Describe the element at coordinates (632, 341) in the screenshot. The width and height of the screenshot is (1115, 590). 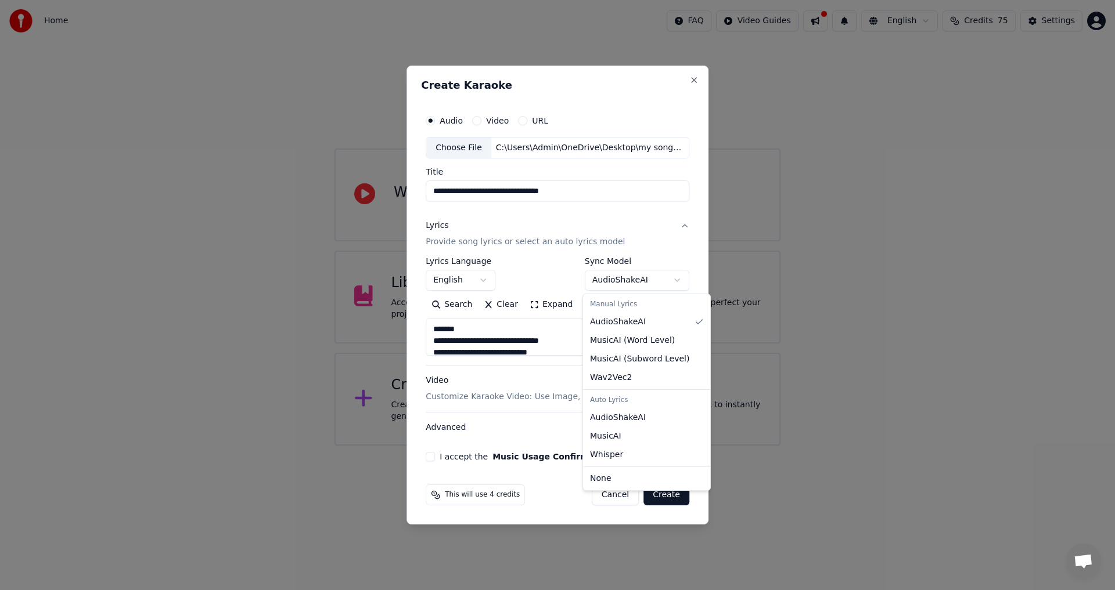
I see `span: MusicAI ( Word Level )` at that location.